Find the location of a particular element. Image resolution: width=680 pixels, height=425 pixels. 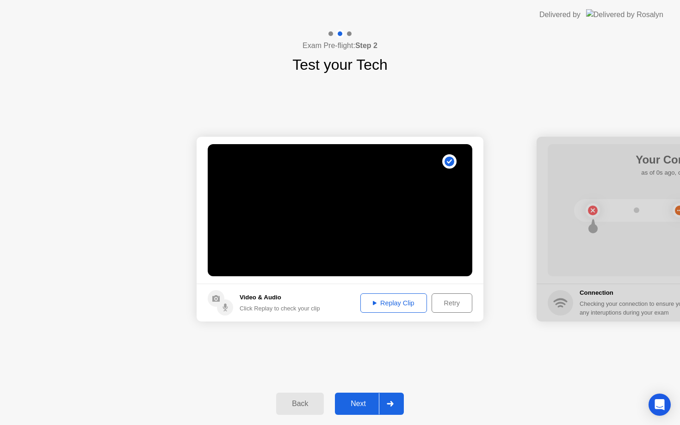

button: Retry is located at coordinates (452, 303).